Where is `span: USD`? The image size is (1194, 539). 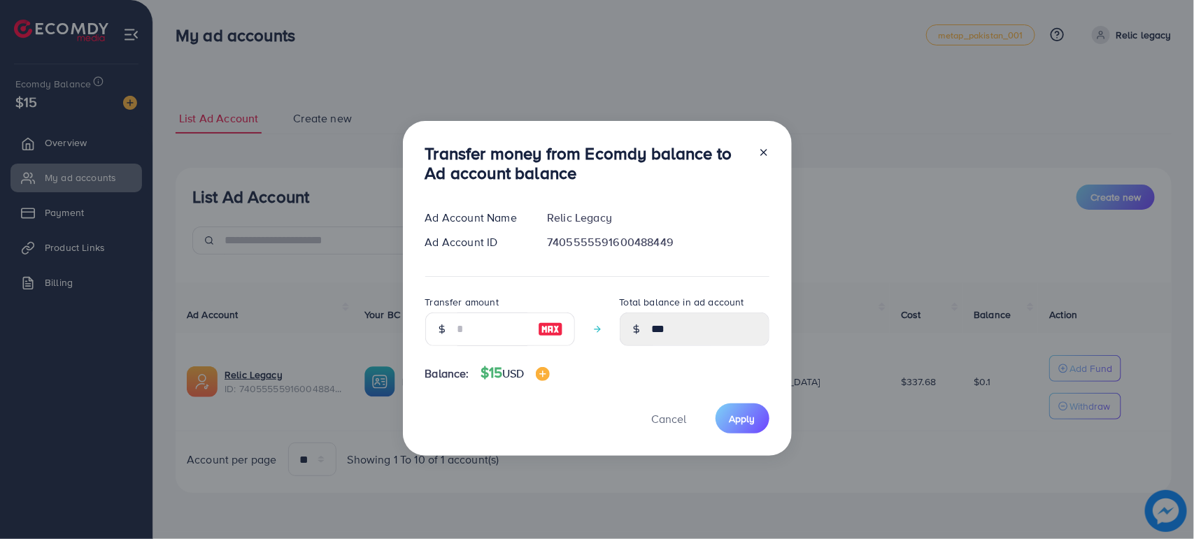 span: USD is located at coordinates (513, 374).